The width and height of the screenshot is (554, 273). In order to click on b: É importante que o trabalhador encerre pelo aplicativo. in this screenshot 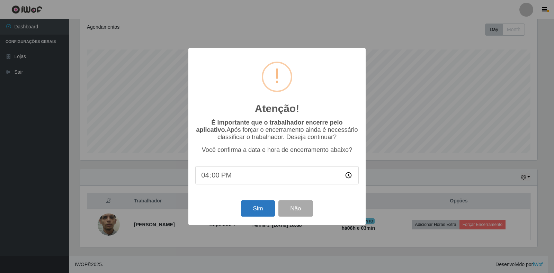, I will do `click(269, 126)`.